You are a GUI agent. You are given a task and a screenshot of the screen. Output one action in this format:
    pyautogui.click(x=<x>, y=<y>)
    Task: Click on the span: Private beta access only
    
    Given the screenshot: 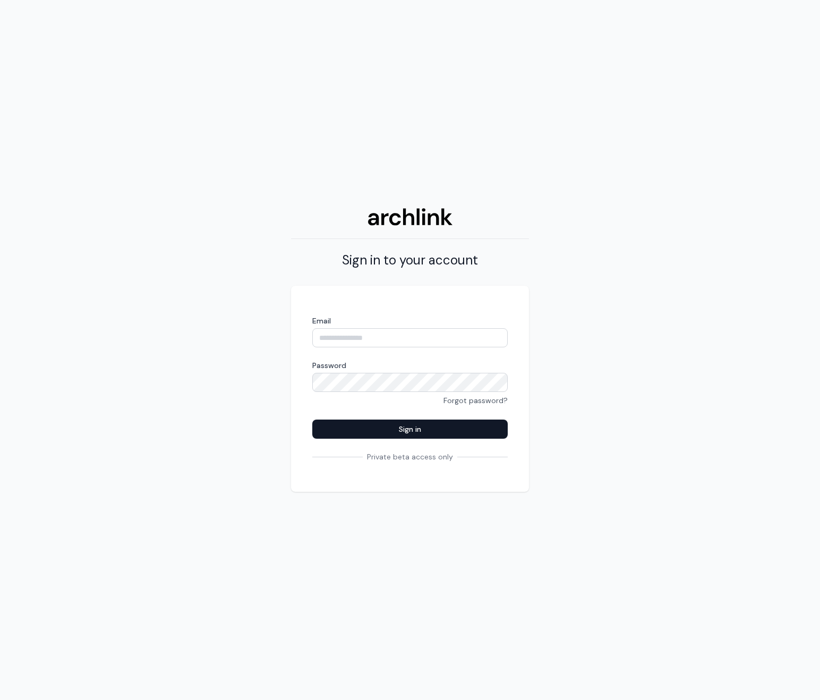 What is the action you would take?
    pyautogui.click(x=410, y=456)
    